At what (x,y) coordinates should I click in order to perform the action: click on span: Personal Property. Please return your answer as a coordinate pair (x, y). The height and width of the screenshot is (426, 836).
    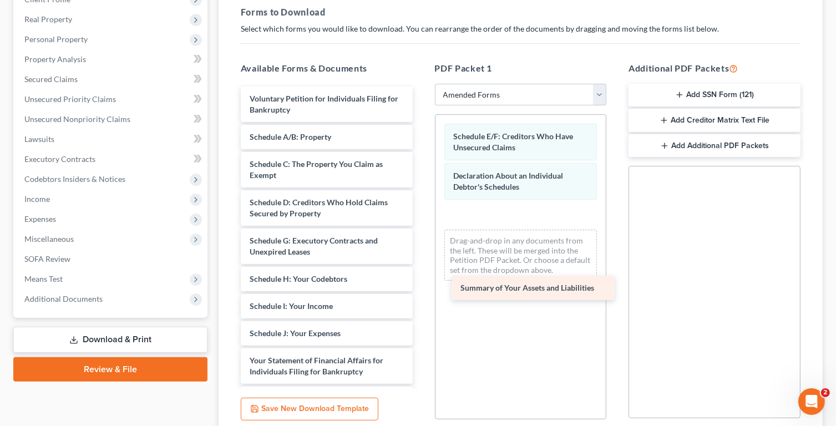
    Looking at the image, I should click on (56, 39).